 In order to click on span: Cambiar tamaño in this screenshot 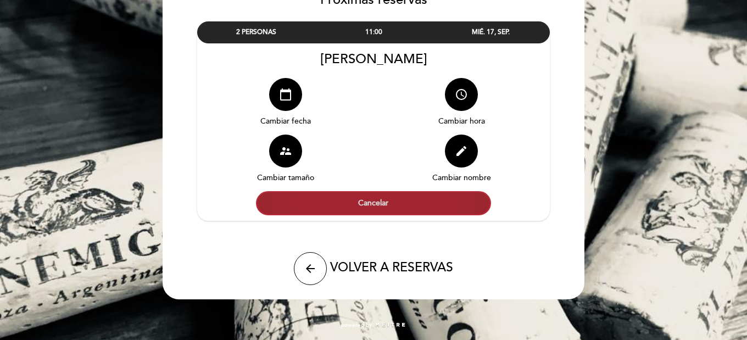, I will do `click(286, 178)`.